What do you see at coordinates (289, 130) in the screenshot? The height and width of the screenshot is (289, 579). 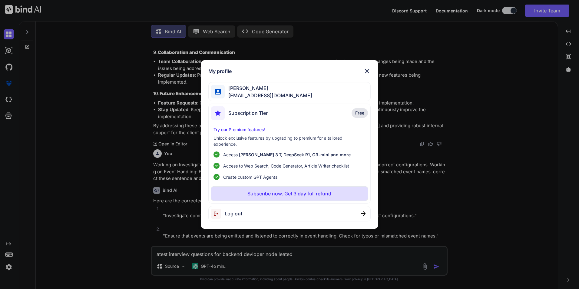 I see `p: Try our Premium features!` at bounding box center [289, 130].